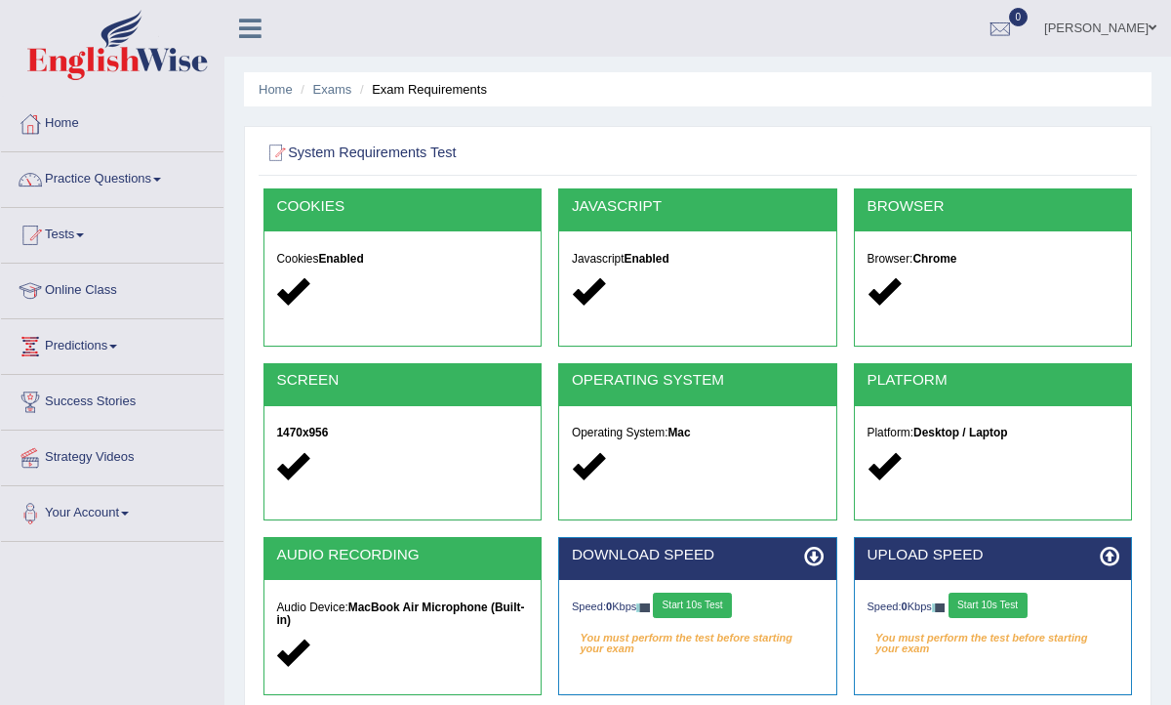 The width and height of the screenshot is (1171, 705). I want to click on h5: Platform:, so click(993, 432).